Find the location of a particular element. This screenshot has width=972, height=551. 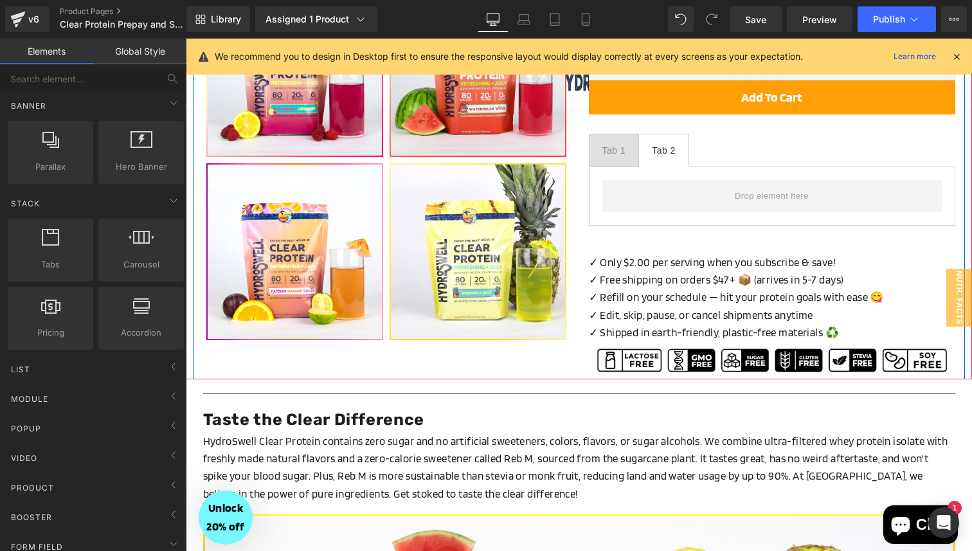

span: Popup is located at coordinates (26, 428).